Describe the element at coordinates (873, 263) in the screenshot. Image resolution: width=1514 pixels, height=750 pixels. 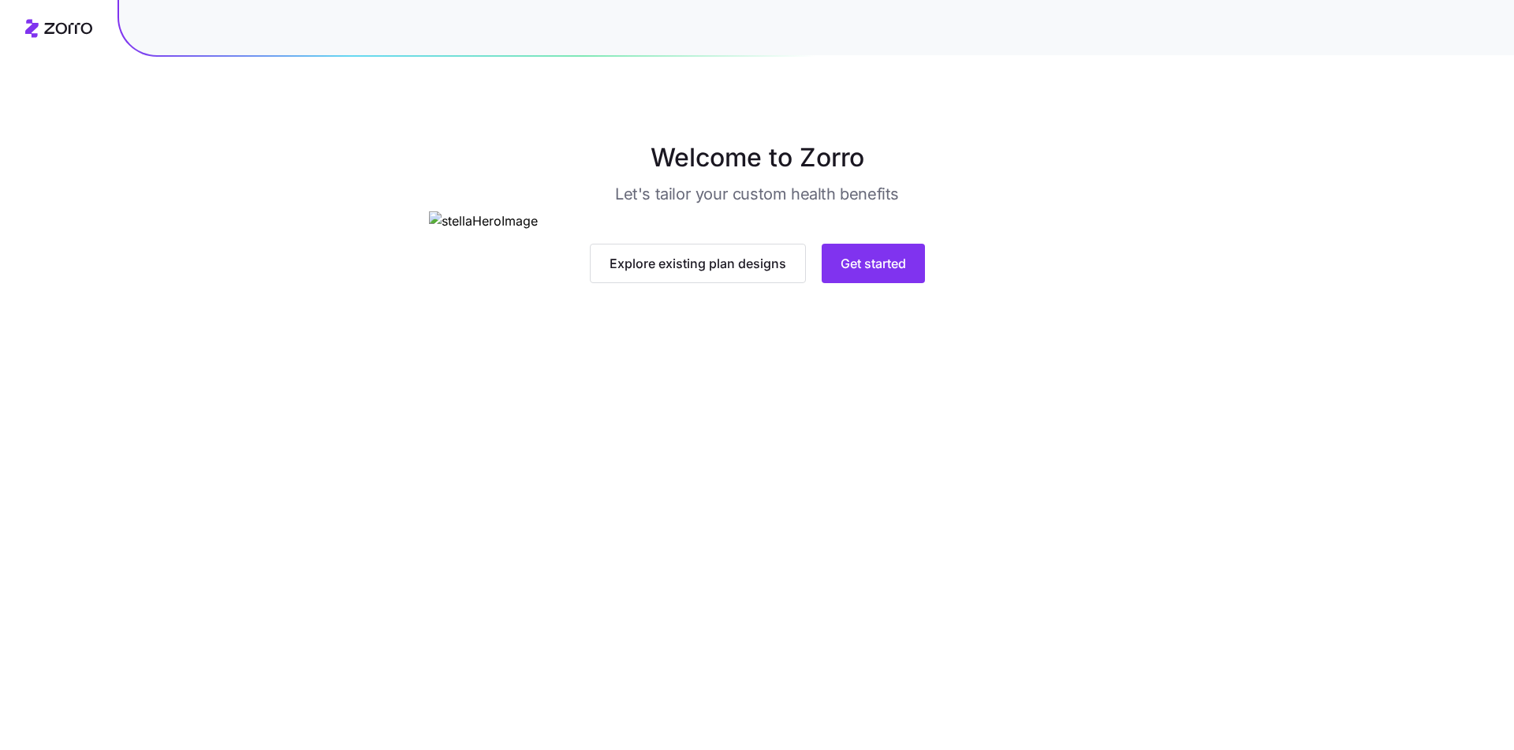
I see `span: Get started` at that location.